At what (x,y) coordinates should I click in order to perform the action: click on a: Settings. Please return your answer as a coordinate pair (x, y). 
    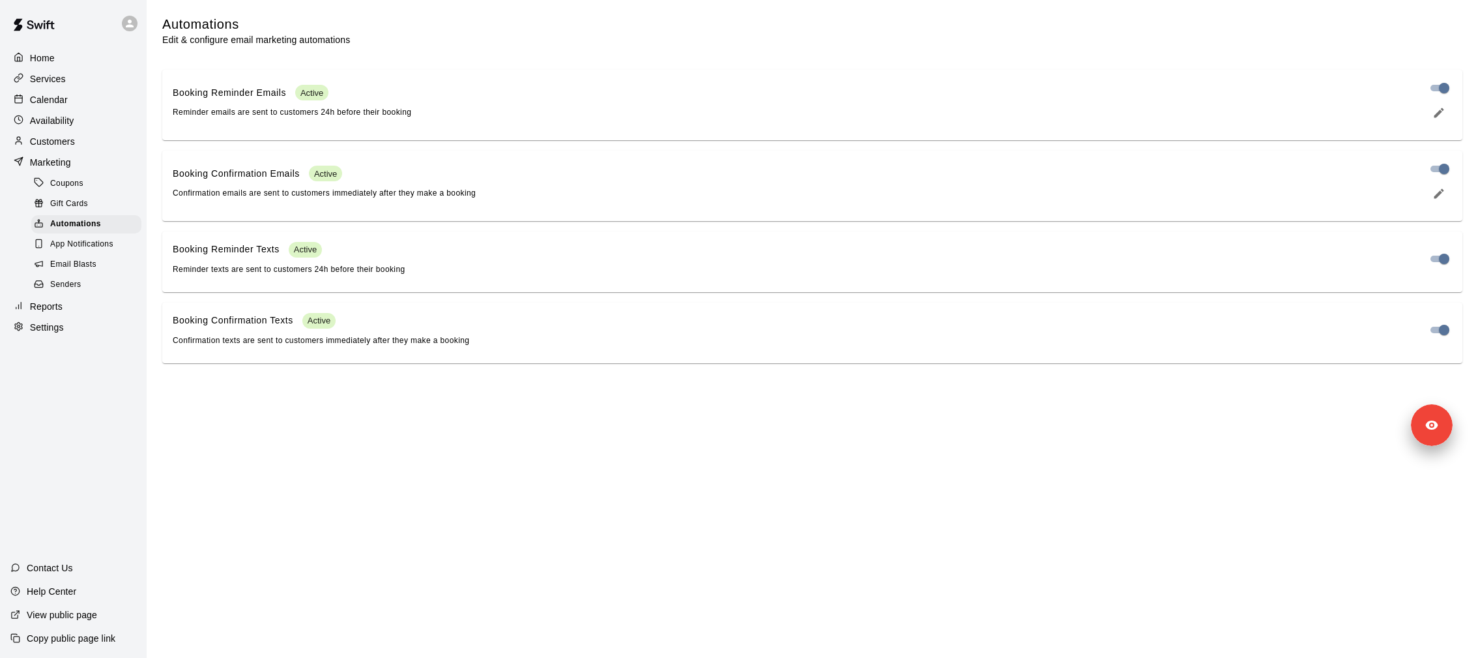
    Looking at the image, I should click on (73, 327).